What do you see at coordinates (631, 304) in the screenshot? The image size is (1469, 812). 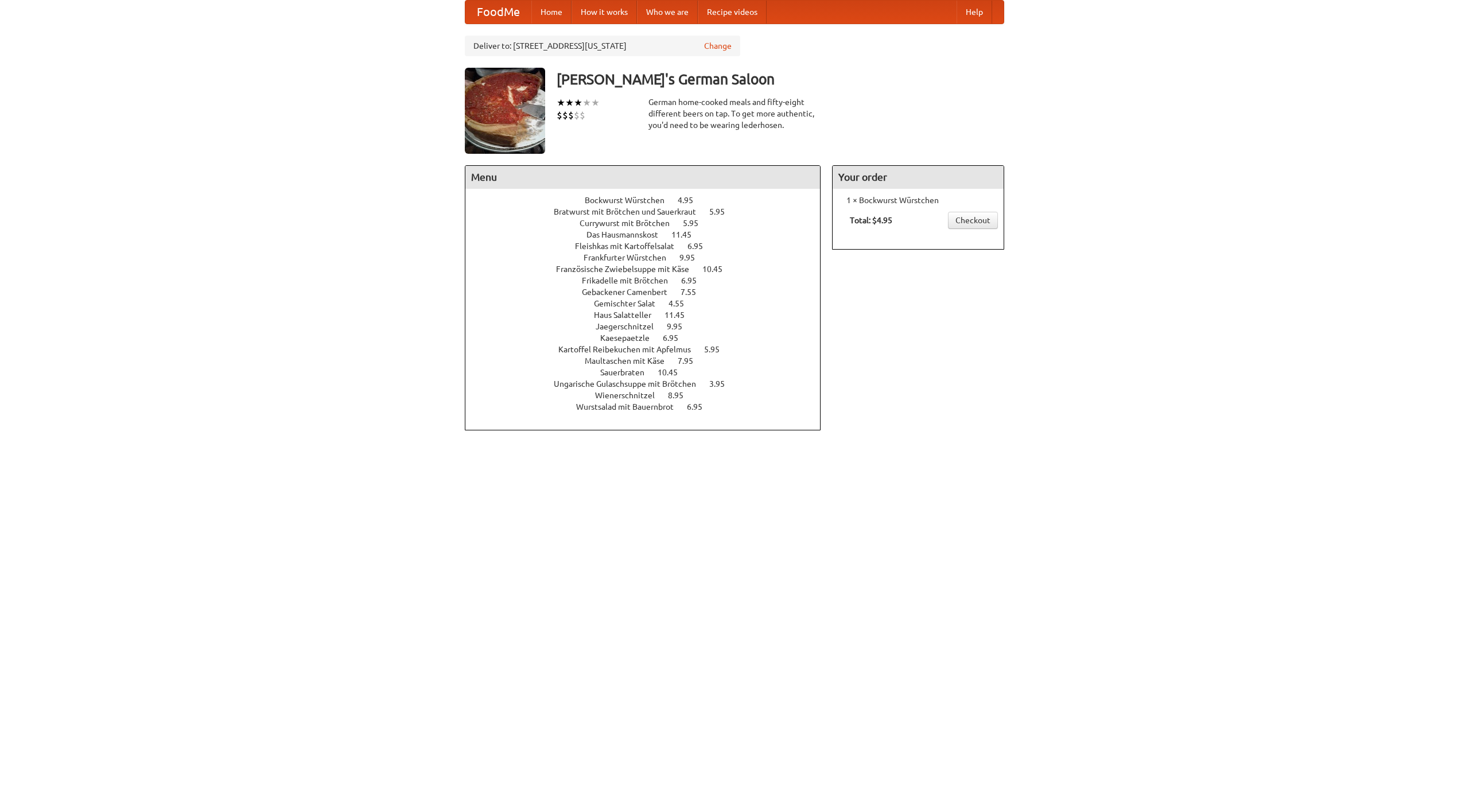 I see `span: Gemischter Salat` at bounding box center [631, 304].